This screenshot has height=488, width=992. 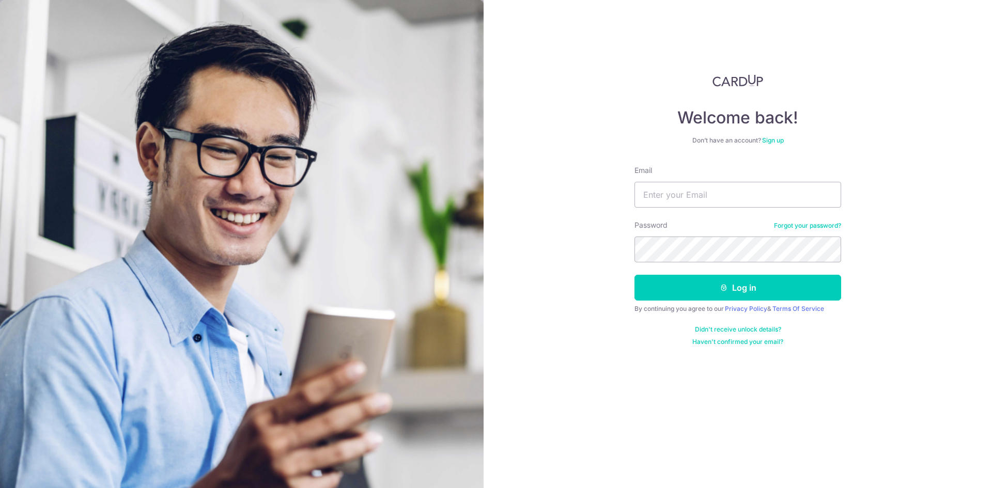 I want to click on div: Don’t have an account?, so click(x=738, y=141).